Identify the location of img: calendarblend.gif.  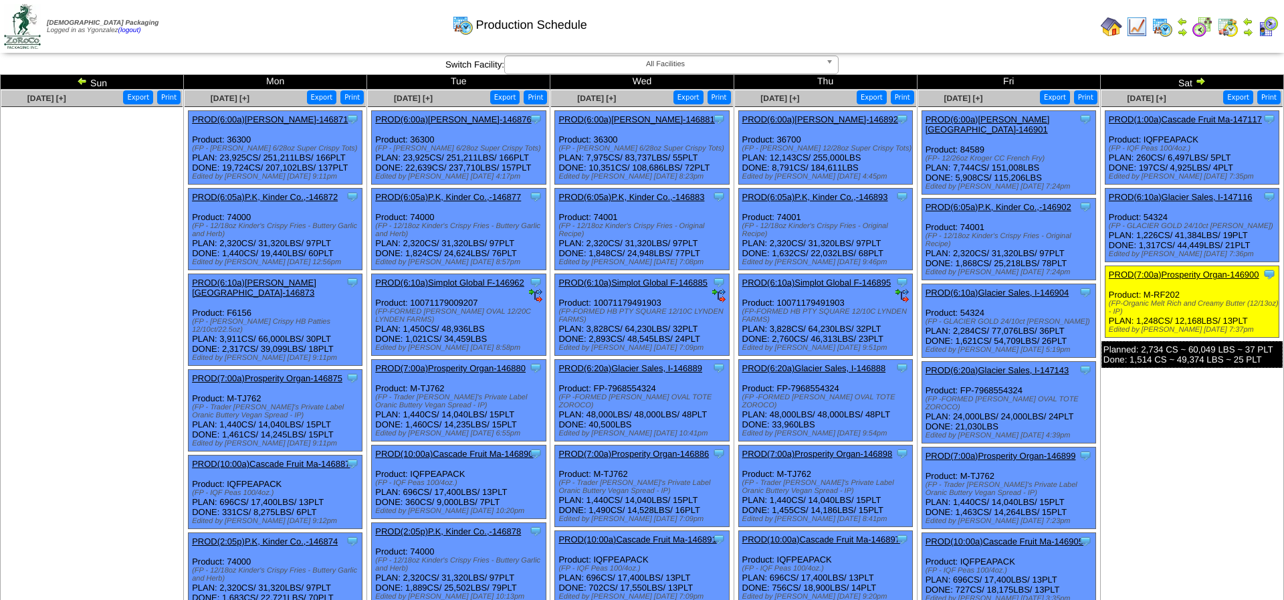
(1203, 27).